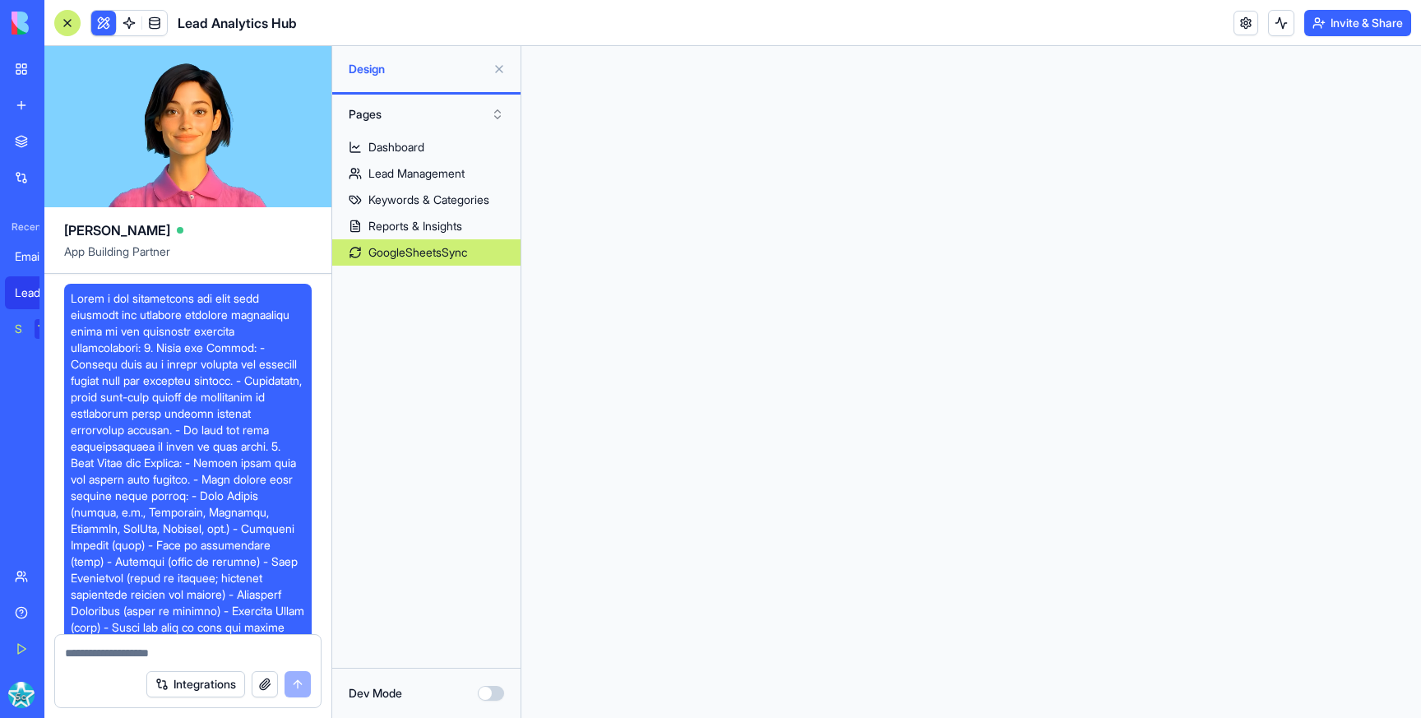 The height and width of the screenshot is (718, 1421). What do you see at coordinates (426, 226) in the screenshot?
I see `a: Reports & Insights` at bounding box center [426, 226].